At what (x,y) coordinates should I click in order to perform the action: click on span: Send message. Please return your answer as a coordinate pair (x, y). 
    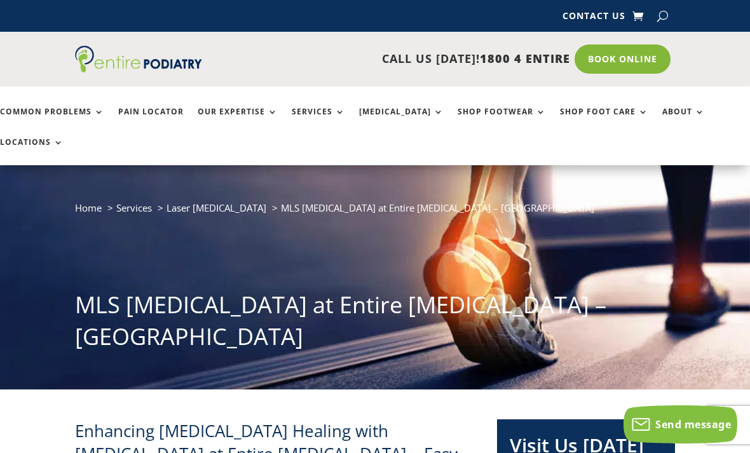
    Looking at the image, I should click on (693, 425).